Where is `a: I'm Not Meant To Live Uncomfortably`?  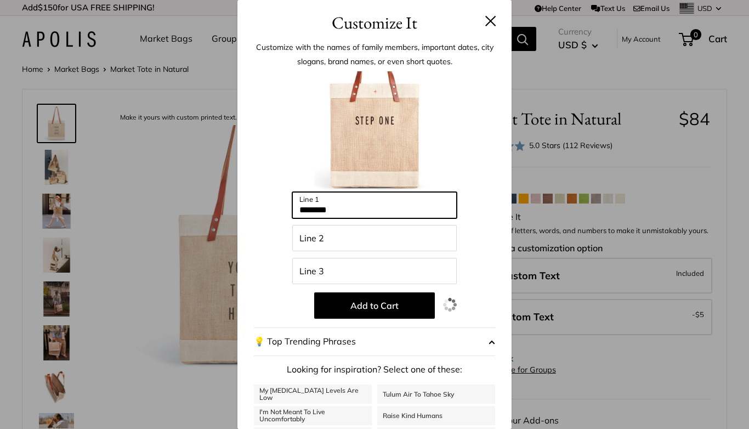 a: I'm Not Meant To Live Uncomfortably is located at coordinates (312, 415).